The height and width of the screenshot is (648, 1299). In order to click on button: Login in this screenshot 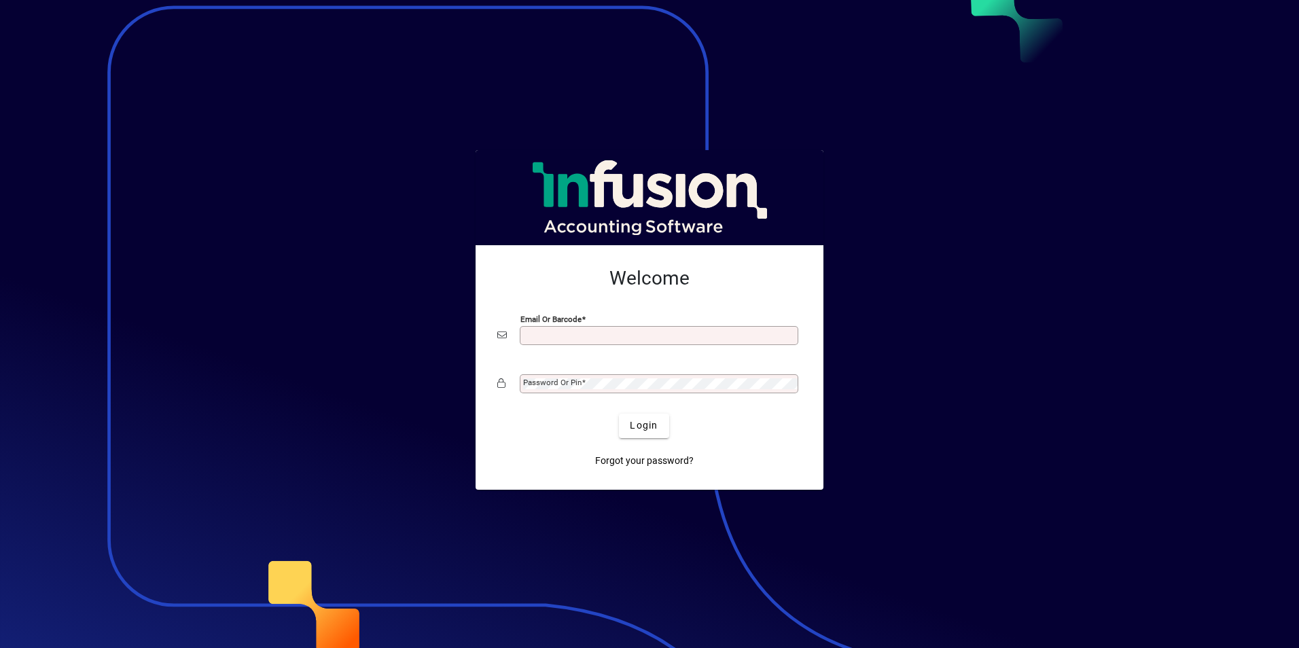, I will do `click(644, 426)`.